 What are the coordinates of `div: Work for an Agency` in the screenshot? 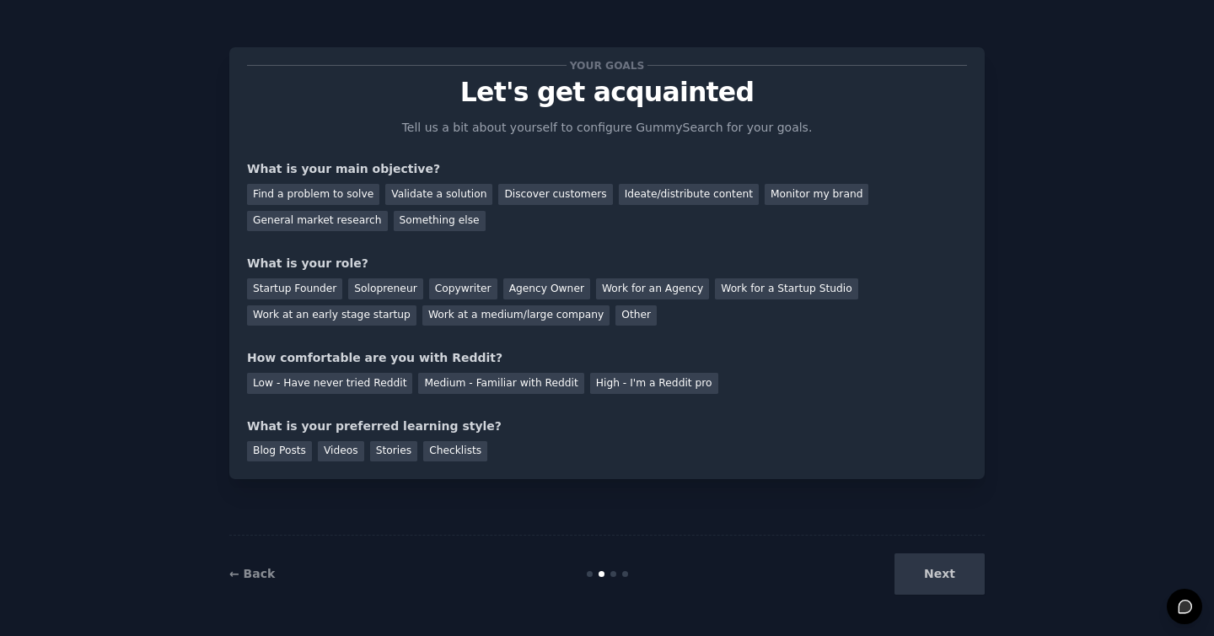 It's located at (653, 288).